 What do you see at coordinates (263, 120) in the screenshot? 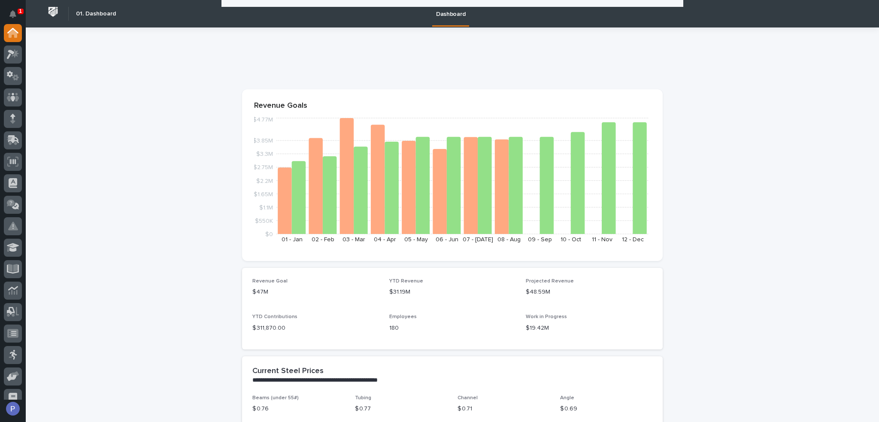
I see `tspan: $4.77M` at bounding box center [263, 120].